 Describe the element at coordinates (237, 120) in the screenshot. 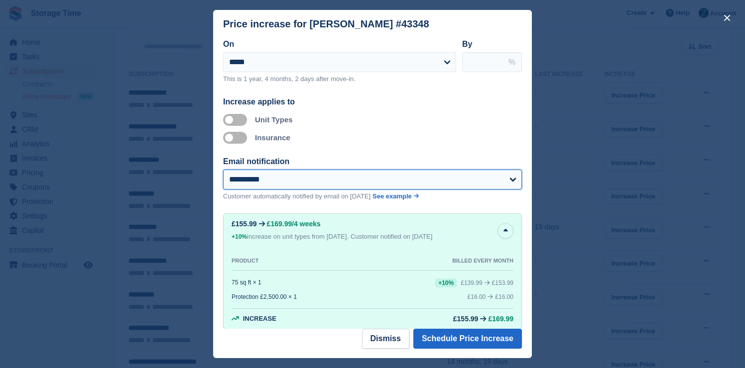

I see `label: Apply to unit types` at that location.